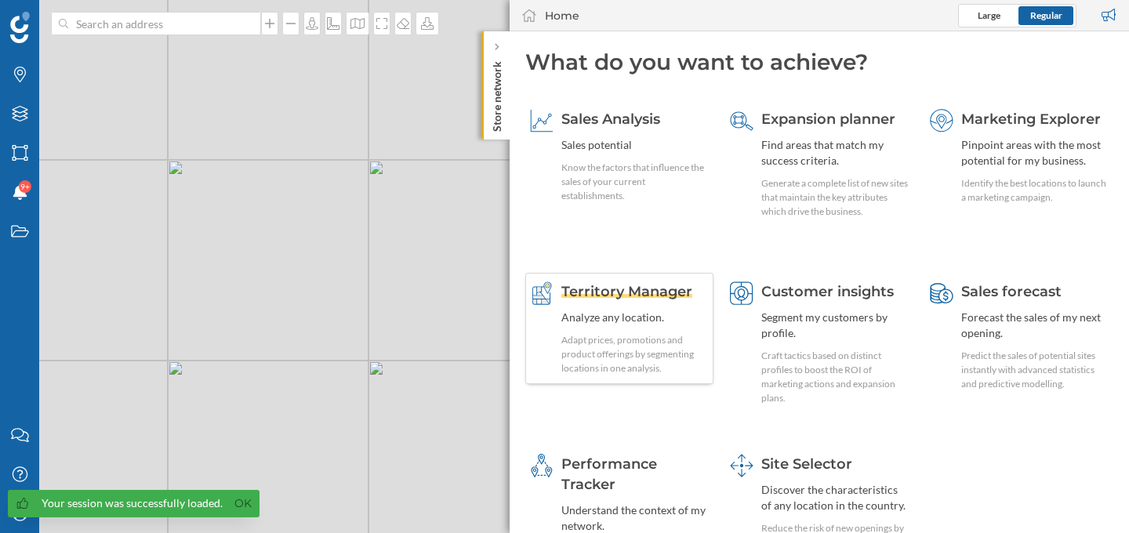  Describe the element at coordinates (542, 293) in the screenshot. I see `img: territory-manager--hover.svg` at that location.